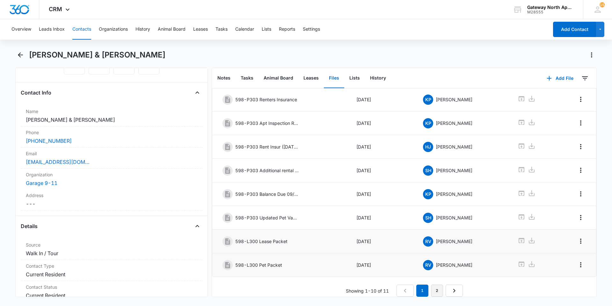 The height and width of the screenshot is (306, 612). I want to click on a: Next Page, so click(455, 290).